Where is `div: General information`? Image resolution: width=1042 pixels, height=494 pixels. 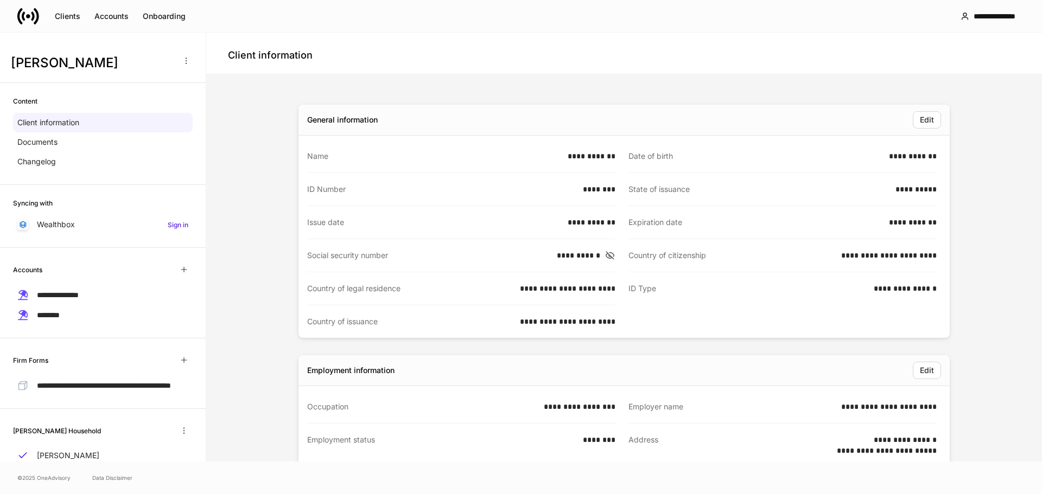
div: General information is located at coordinates (342, 120).